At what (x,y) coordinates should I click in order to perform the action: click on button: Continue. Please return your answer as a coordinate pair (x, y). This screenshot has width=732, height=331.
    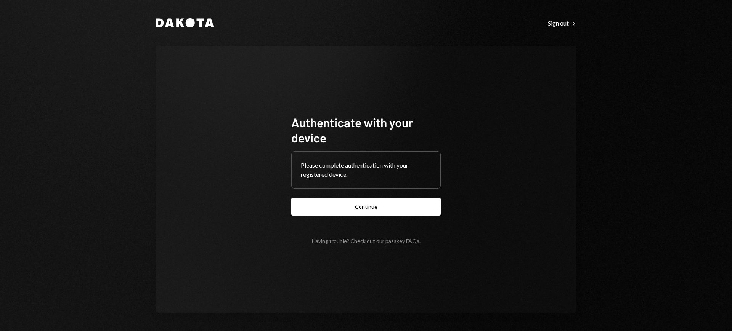
    Looking at the image, I should click on (366, 207).